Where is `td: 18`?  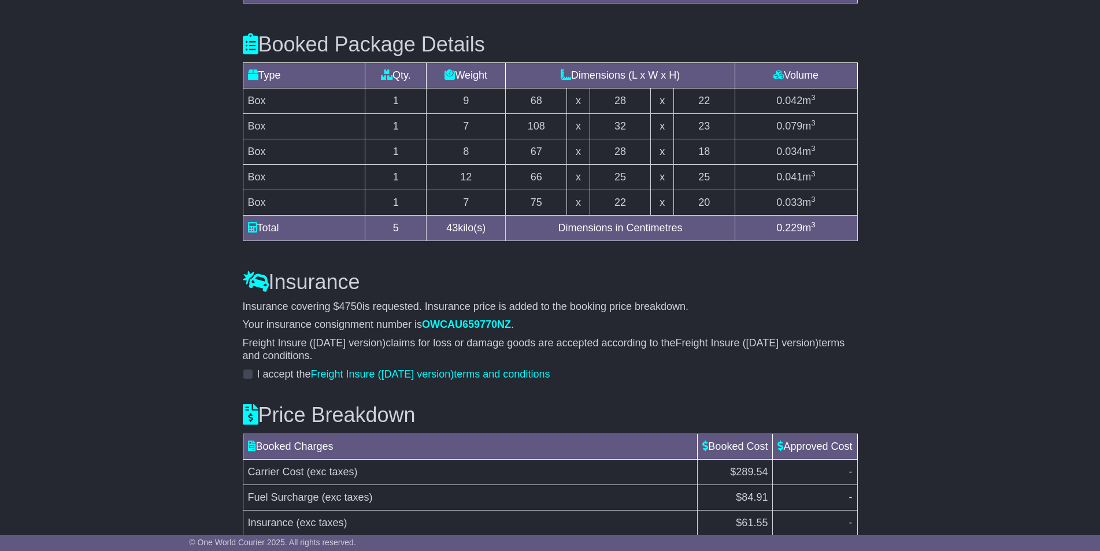 td: 18 is located at coordinates (704, 152).